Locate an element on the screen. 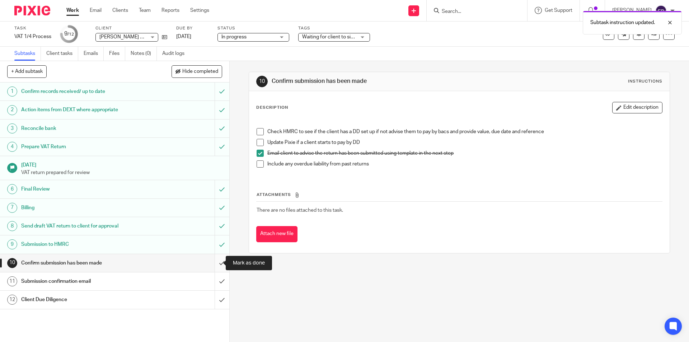  h1: Submission to HMRC is located at coordinates (83, 244).